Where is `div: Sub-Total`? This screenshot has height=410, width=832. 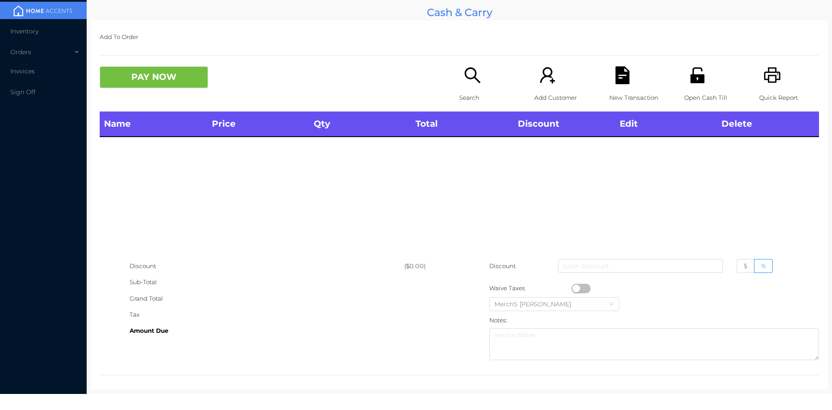
div: Sub-Total is located at coordinates (267, 282).